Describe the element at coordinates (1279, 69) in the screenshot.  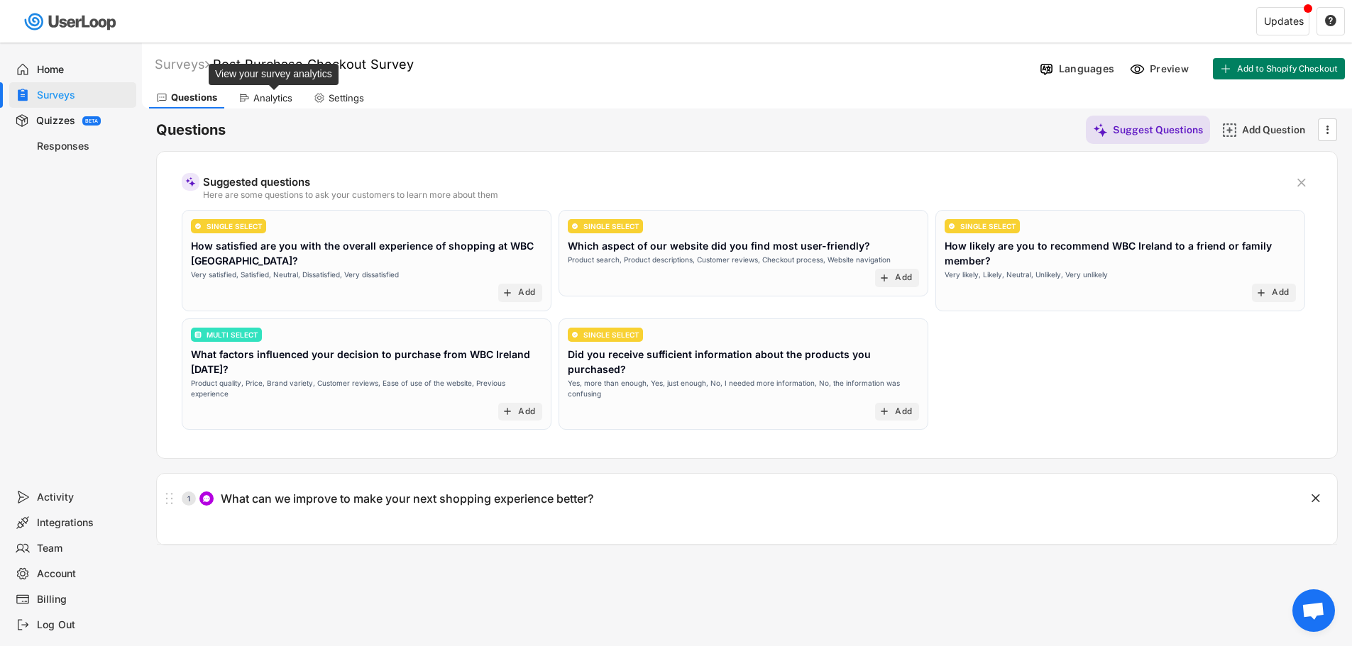
I see `button: Add to Shopify Checkout` at that location.